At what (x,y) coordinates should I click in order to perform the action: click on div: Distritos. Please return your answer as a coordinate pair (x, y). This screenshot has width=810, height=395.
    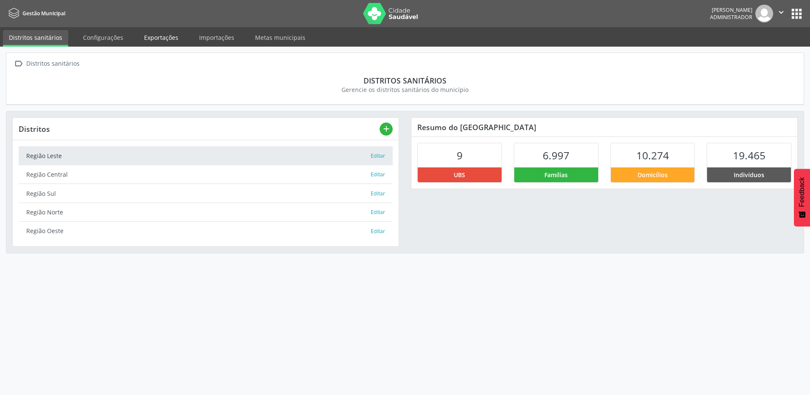
    Looking at the image, I should click on (199, 129).